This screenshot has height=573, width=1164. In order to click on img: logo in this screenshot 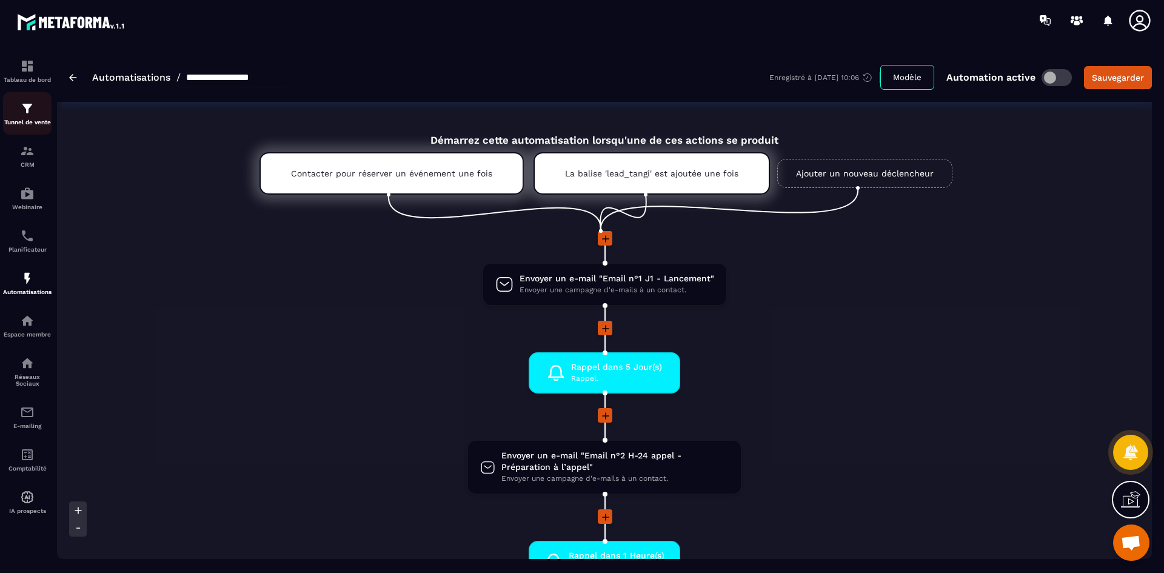, I will do `click(72, 22)`.